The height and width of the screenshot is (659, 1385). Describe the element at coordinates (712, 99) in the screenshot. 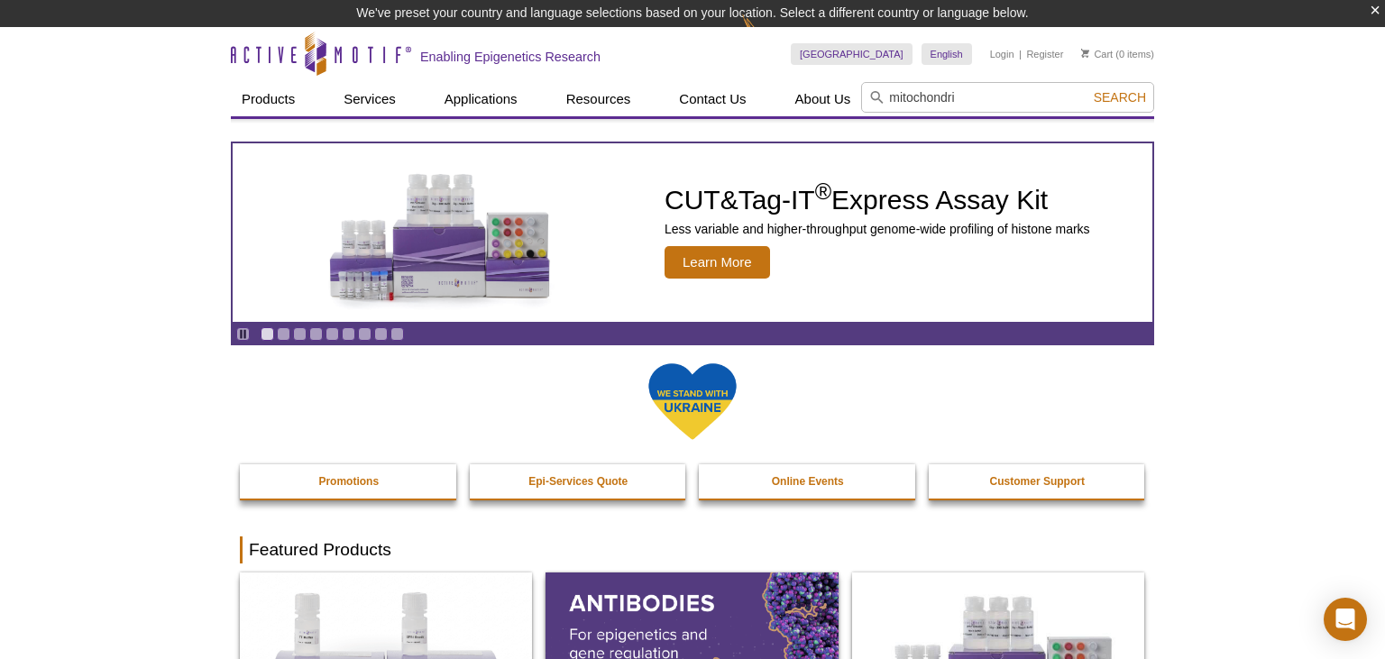

I see `a: Contact Us` at that location.